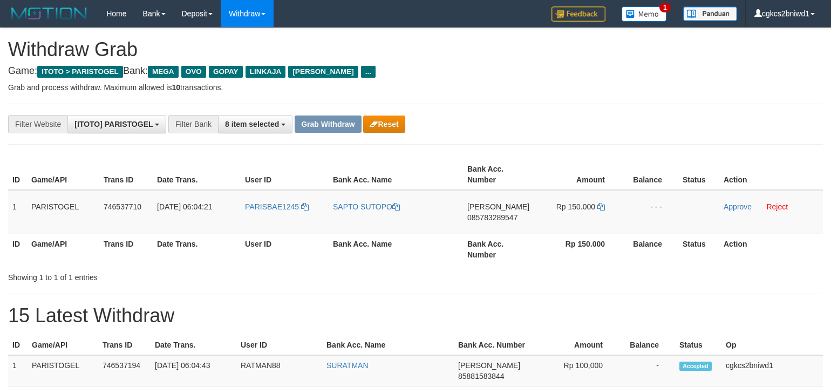 Image resolution: width=831 pixels, height=387 pixels. What do you see at coordinates (416, 316) in the screenshot?
I see `h1: 15 Latest Withdraw` at bounding box center [416, 316].